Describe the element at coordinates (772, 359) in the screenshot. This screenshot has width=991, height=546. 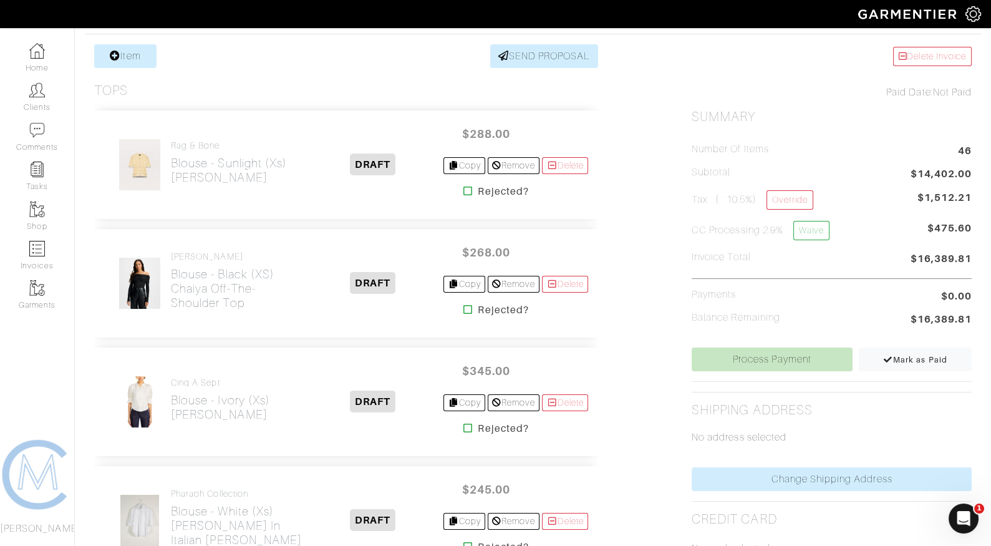
I see `a: Process Payment` at that location.